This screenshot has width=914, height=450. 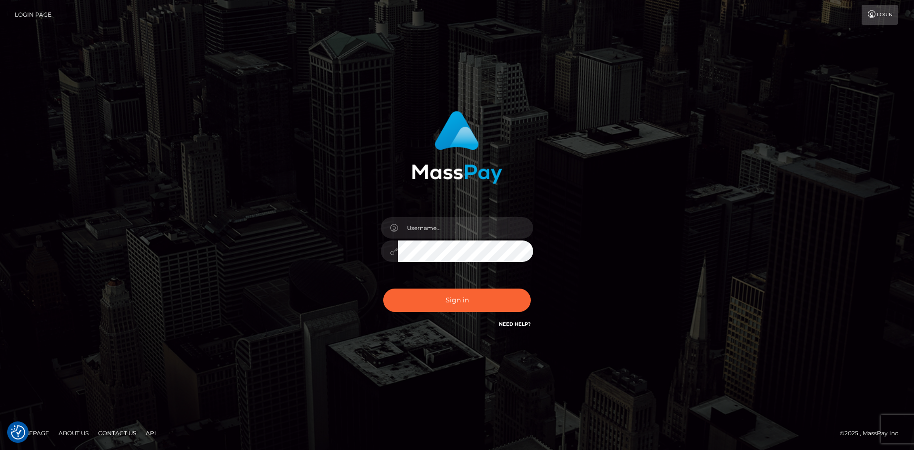 What do you see at coordinates (151, 433) in the screenshot?
I see `a: API` at bounding box center [151, 433].